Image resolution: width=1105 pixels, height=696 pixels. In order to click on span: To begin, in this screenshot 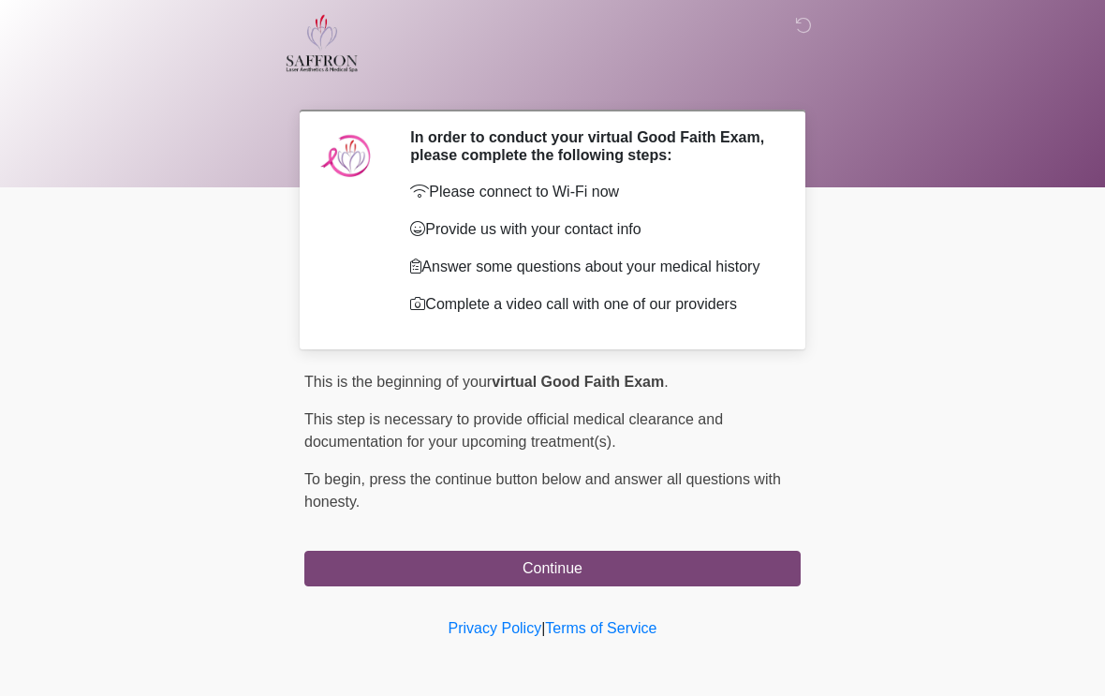, I will do `click(336, 479)`.